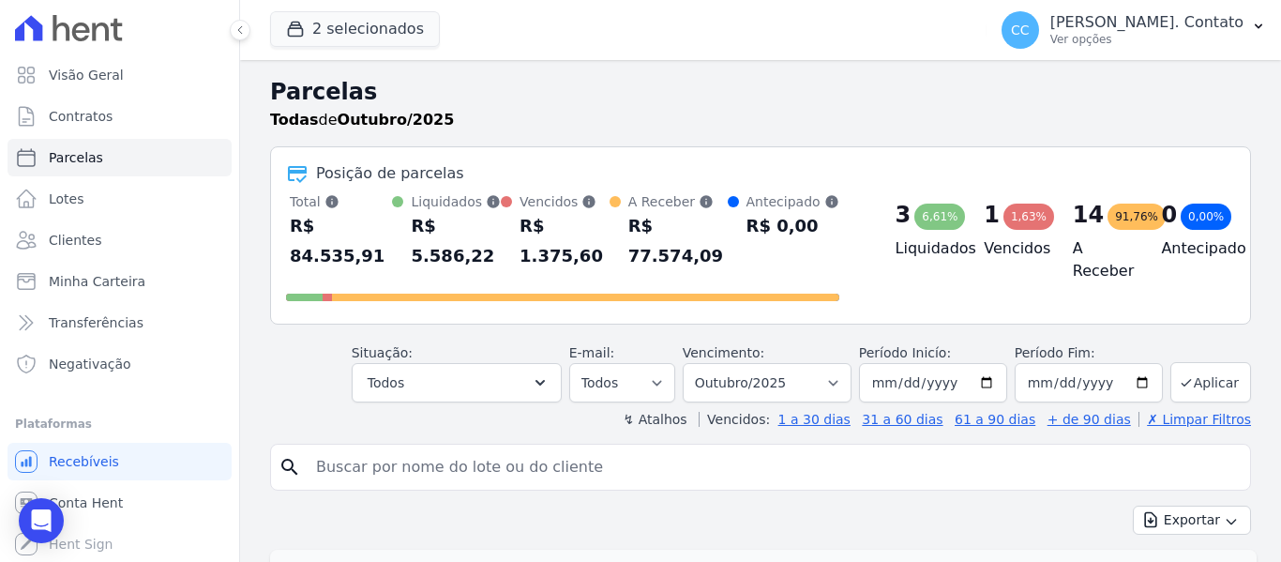 The width and height of the screenshot is (1281, 562). What do you see at coordinates (119, 281) in the screenshot?
I see `a: Minha Carteira` at bounding box center [119, 281].